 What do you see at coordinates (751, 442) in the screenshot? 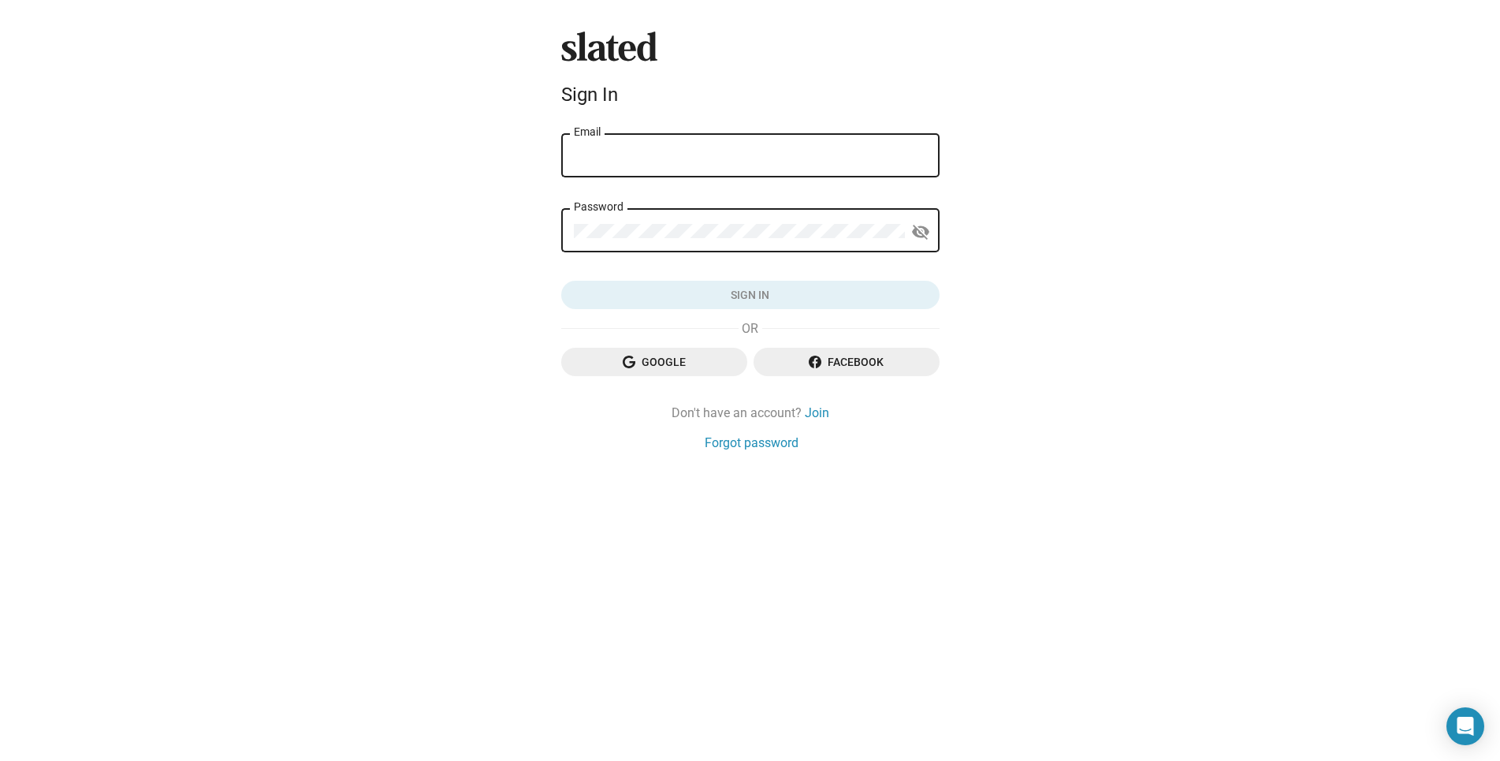
I see `a: Forgot password` at bounding box center [751, 442].